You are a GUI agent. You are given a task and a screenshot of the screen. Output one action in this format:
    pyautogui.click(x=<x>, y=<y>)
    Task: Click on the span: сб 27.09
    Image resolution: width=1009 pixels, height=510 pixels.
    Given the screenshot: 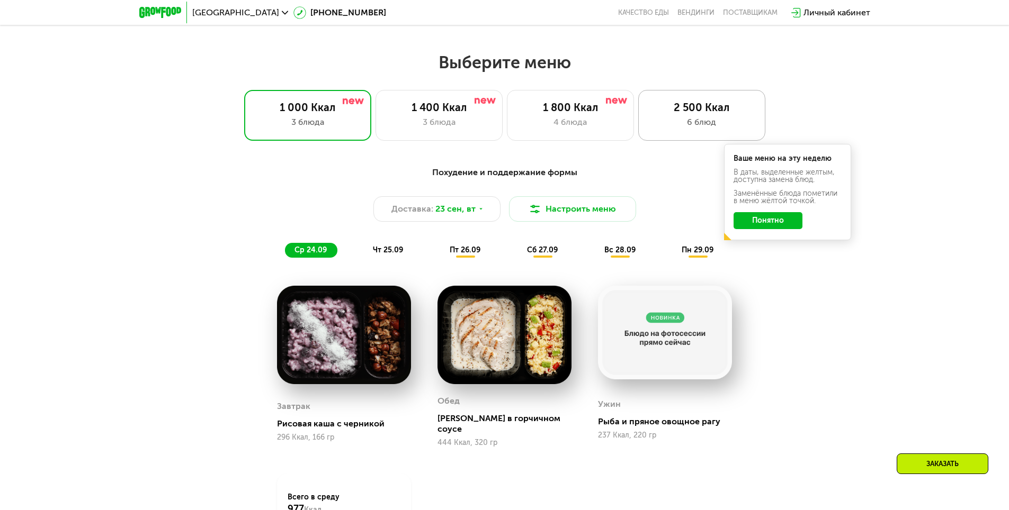 What is the action you would take?
    pyautogui.click(x=542, y=250)
    